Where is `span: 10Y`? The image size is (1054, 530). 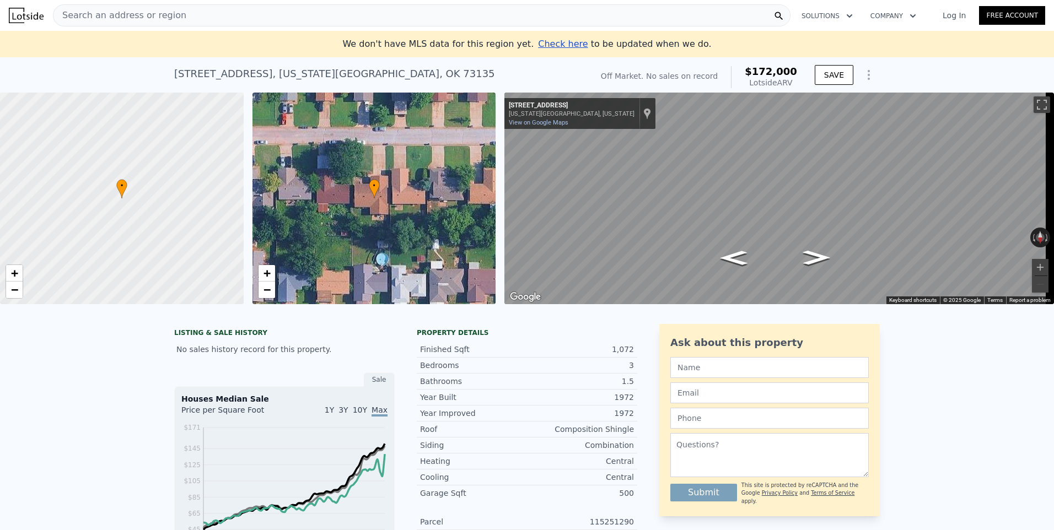
span: 10Y is located at coordinates (360, 410).